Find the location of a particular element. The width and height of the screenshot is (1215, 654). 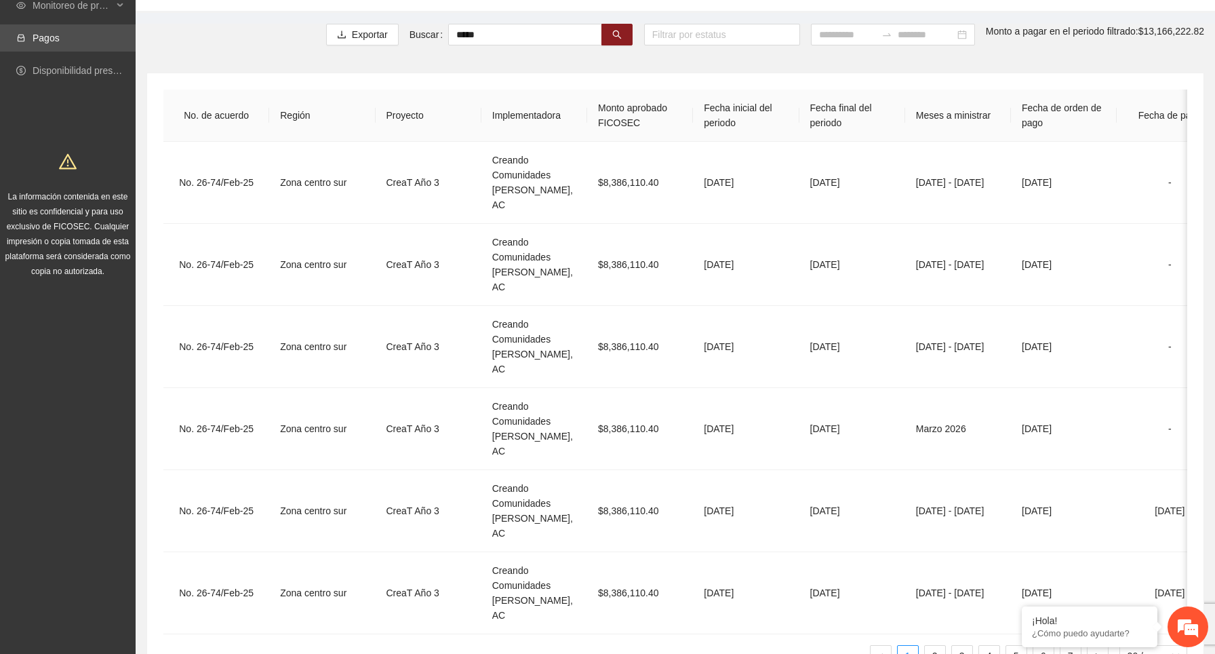

div: ¡Hola! is located at coordinates (1090, 621).